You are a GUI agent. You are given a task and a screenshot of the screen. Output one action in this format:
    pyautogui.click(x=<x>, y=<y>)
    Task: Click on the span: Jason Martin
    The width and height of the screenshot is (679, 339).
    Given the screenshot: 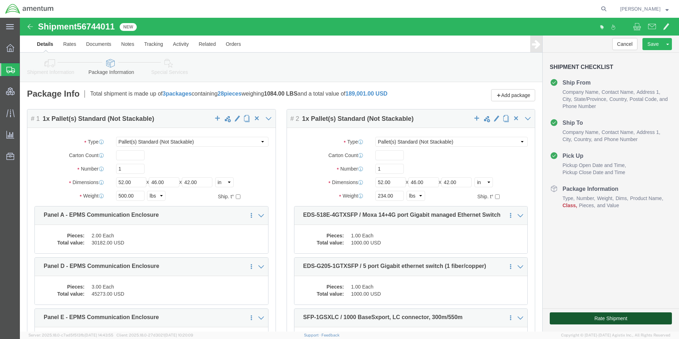 What is the action you would take?
    pyautogui.click(x=641, y=9)
    